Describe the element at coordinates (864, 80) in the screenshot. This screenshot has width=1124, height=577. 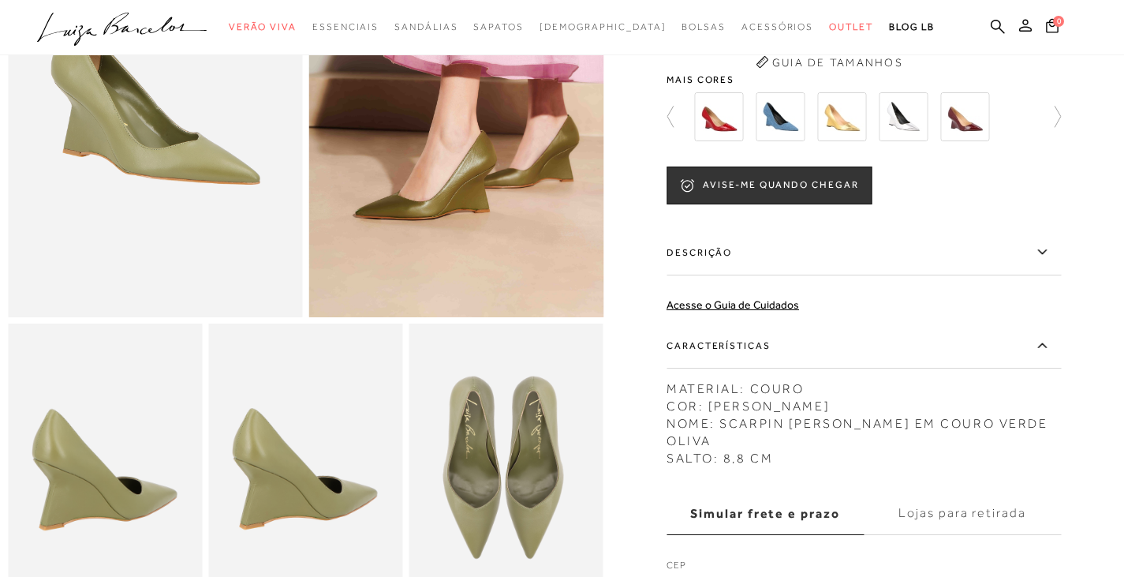
I see `span: Mais cores` at that location.